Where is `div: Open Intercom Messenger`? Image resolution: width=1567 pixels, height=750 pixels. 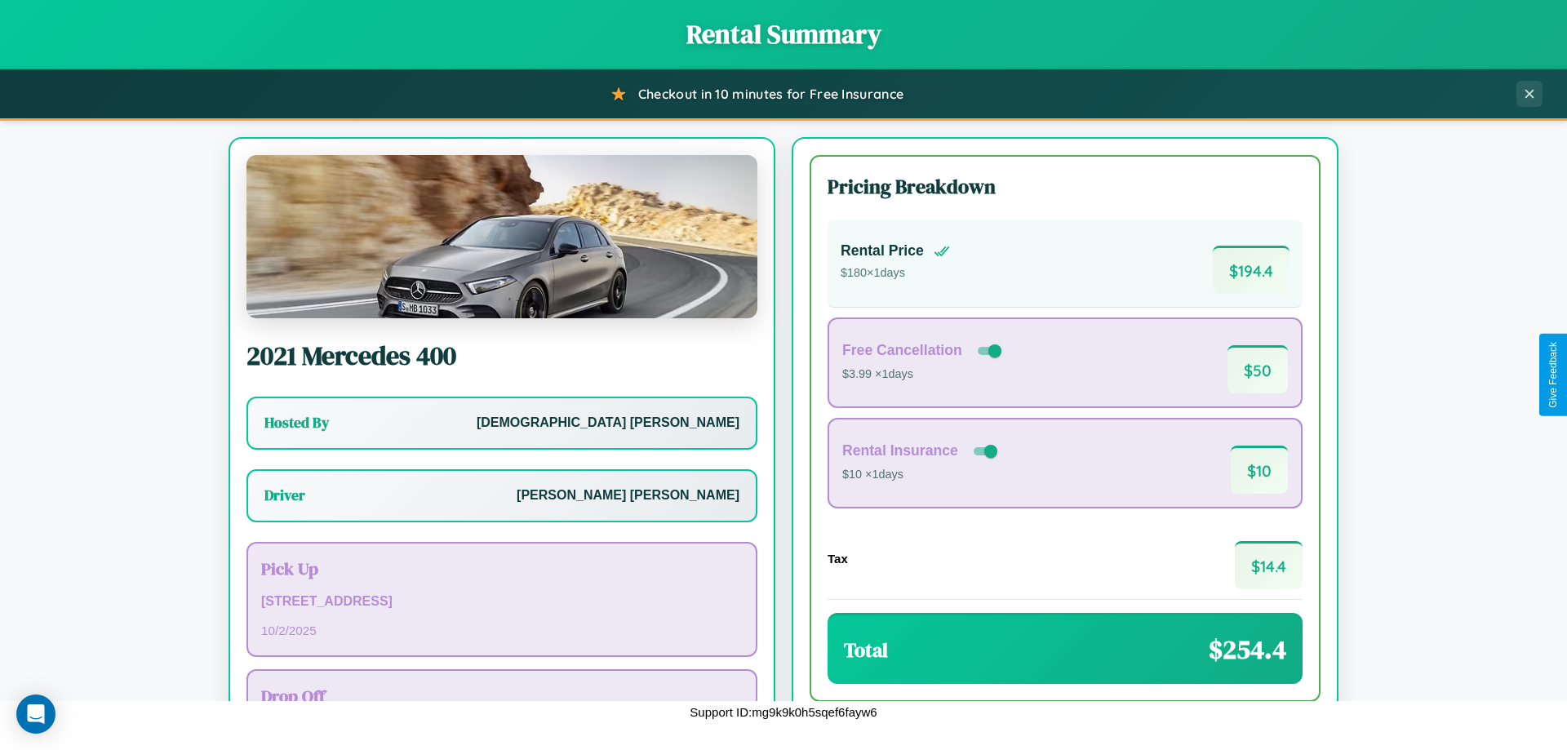
div: Open Intercom Messenger is located at coordinates (36, 714).